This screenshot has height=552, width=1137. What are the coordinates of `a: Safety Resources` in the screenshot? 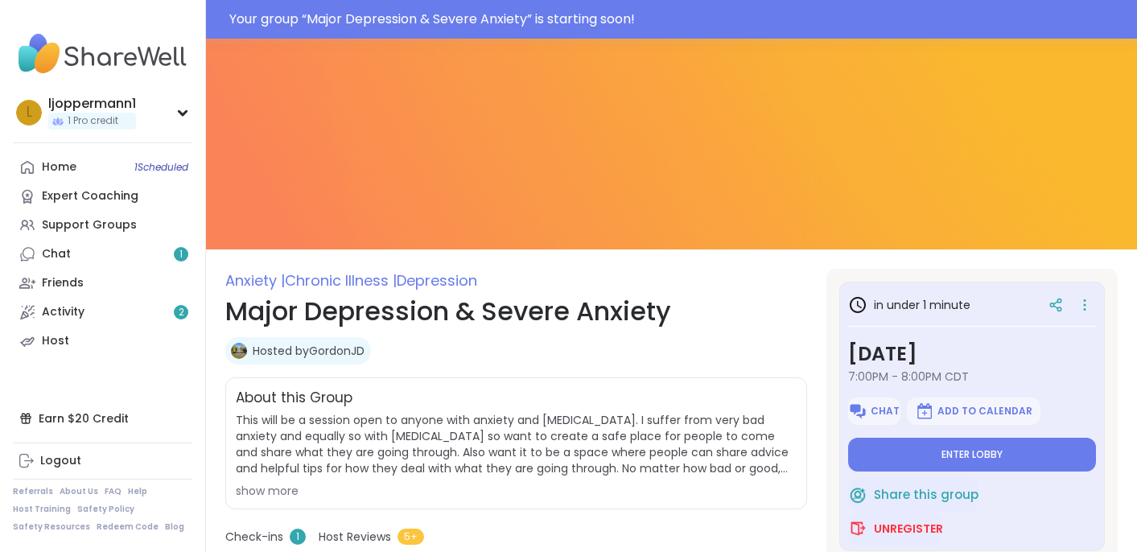 It's located at (52, 527).